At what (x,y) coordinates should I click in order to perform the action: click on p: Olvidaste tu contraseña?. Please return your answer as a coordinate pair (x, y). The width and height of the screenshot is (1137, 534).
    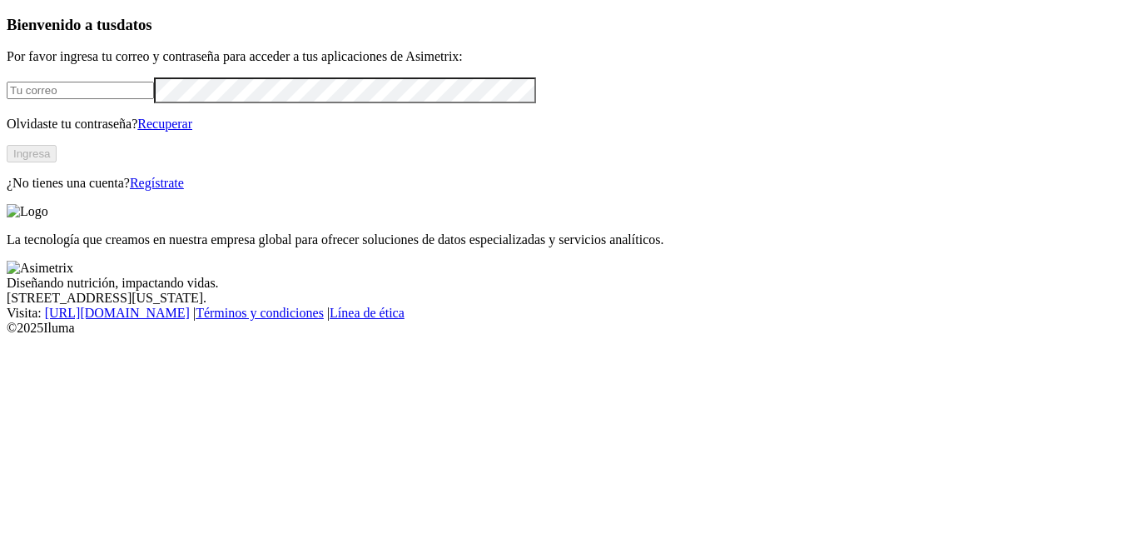
    Looking at the image, I should click on (569, 124).